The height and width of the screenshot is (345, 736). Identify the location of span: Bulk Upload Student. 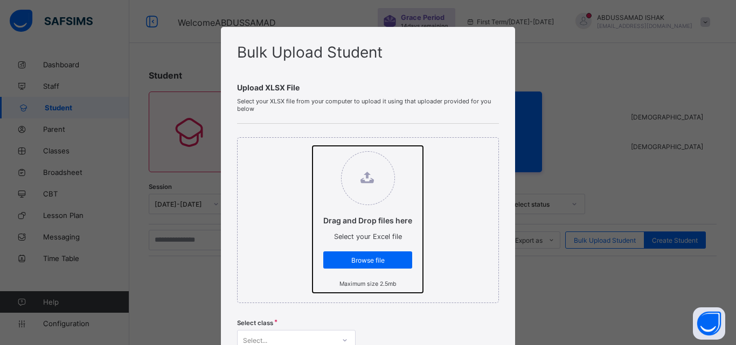
(310, 52).